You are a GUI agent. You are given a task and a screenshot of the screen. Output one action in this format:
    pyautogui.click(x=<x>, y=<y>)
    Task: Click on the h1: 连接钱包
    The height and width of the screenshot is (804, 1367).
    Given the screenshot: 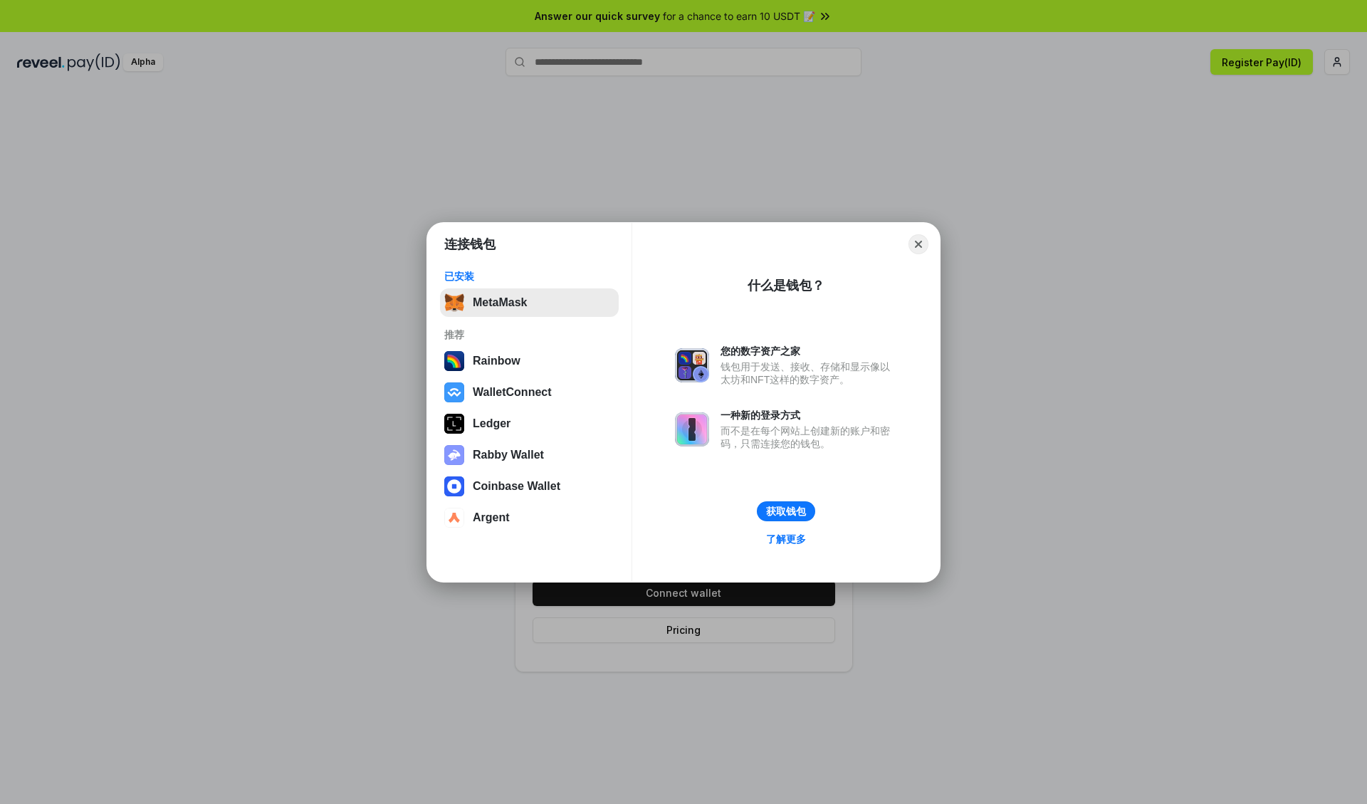 What is the action you would take?
    pyautogui.click(x=470, y=244)
    